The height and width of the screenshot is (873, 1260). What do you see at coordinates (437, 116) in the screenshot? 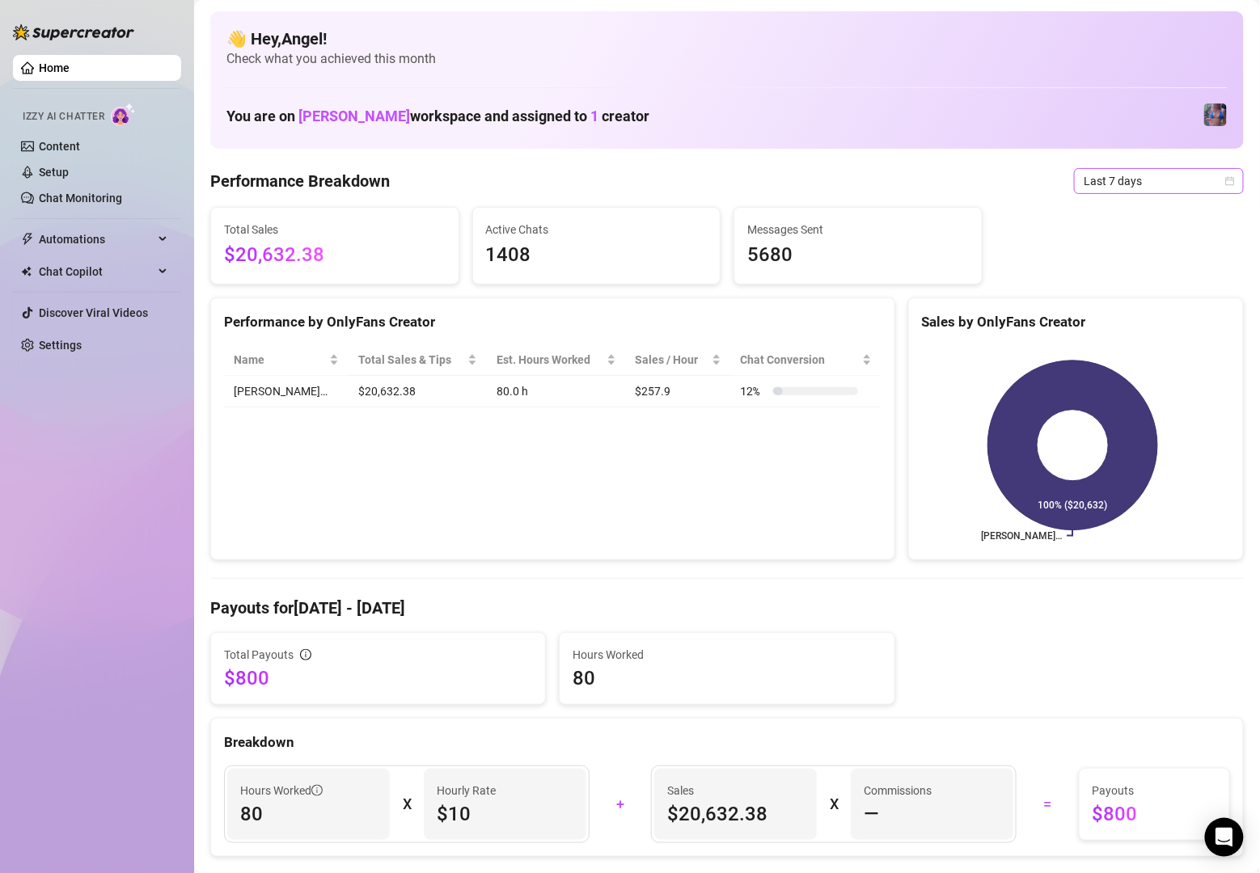
I see `h1: You are on workspace and assigned to creator` at bounding box center [437, 116].